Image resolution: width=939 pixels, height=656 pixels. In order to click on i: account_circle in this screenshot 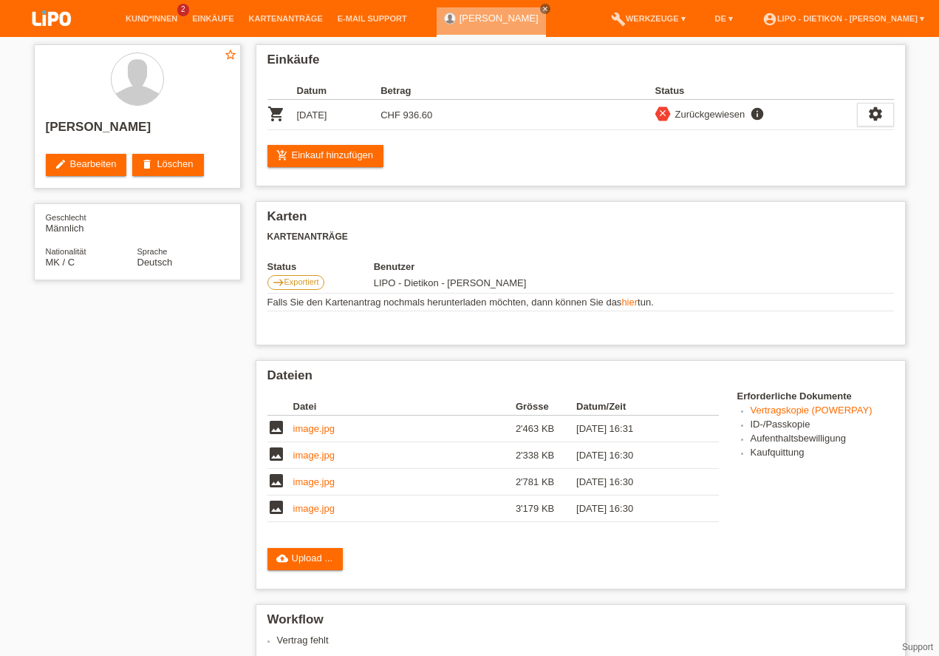, I will do `click(770, 19)`.